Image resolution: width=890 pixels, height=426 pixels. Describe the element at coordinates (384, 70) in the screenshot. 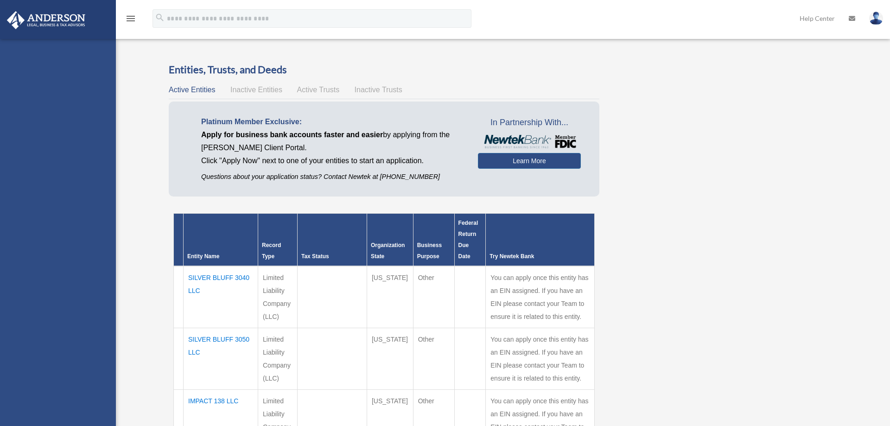

I see `h3: Entities, Trusts, and Deeds` at that location.